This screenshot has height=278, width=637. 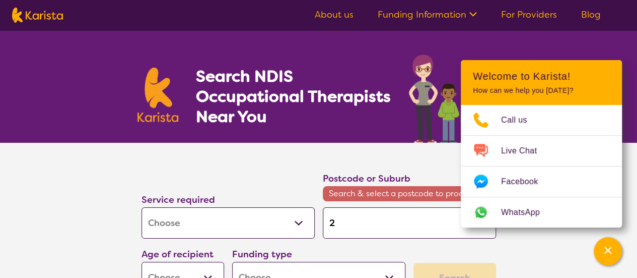 I want to click on span: Live Chat, so click(x=525, y=151).